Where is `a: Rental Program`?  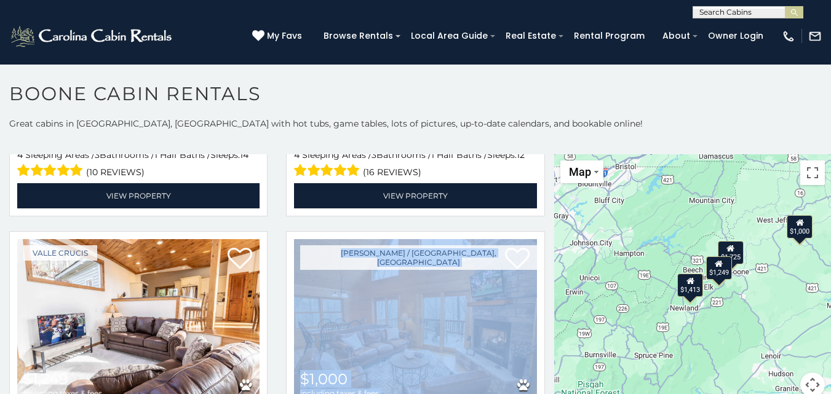
a: Rental Program is located at coordinates (609, 36).